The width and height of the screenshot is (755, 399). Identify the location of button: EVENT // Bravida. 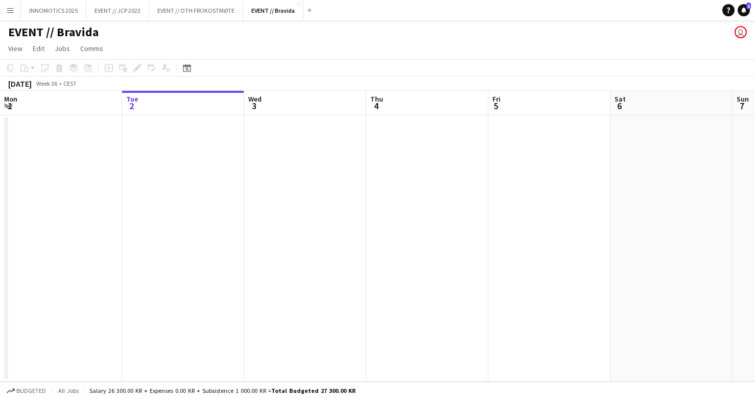
(273, 10).